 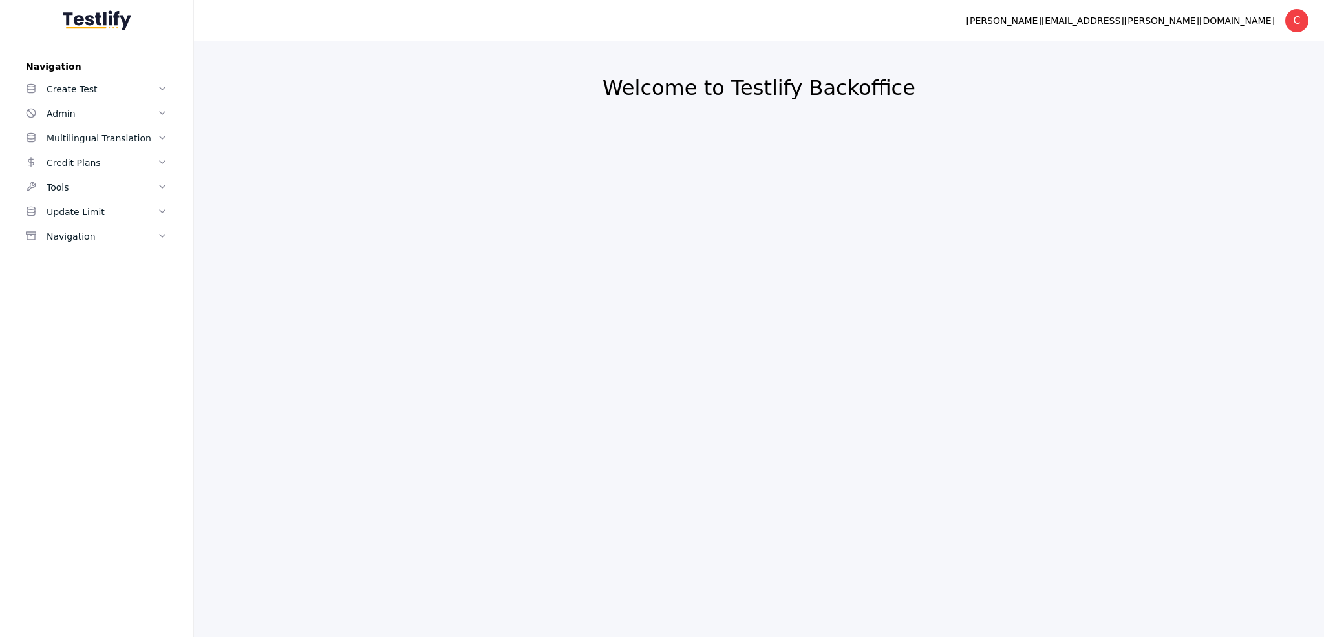 I want to click on h2: Welcome to Testlify Backoffice, so click(x=759, y=88).